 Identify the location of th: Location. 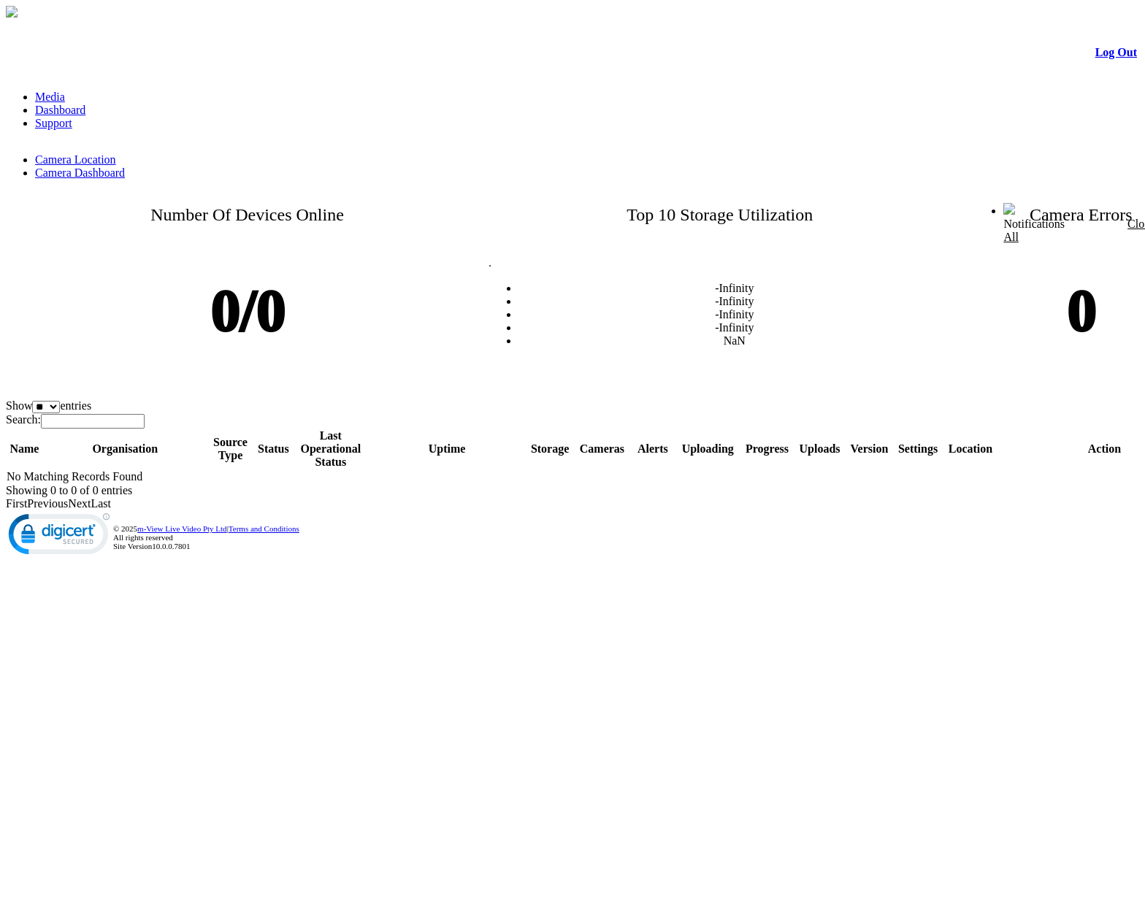
(970, 449).